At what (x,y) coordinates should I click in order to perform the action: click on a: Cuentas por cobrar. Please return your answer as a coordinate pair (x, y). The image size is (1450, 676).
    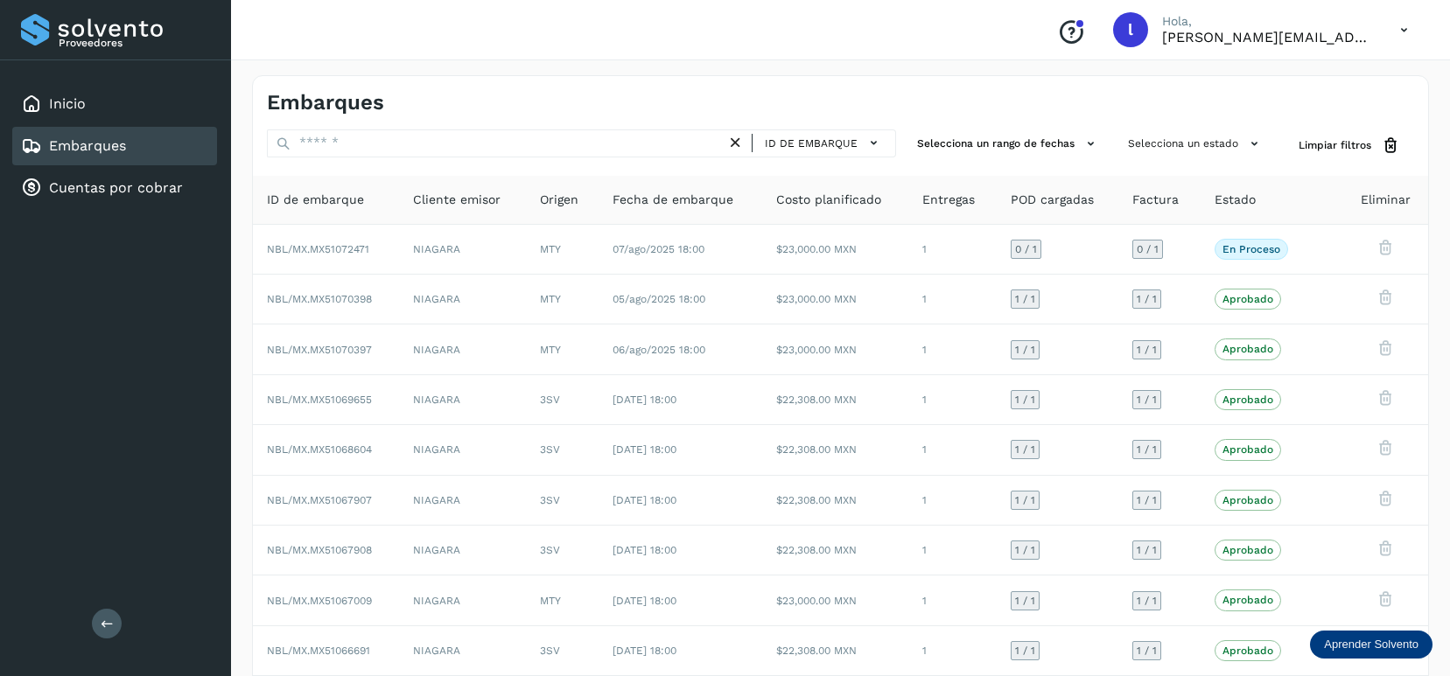
    Looking at the image, I should click on (116, 187).